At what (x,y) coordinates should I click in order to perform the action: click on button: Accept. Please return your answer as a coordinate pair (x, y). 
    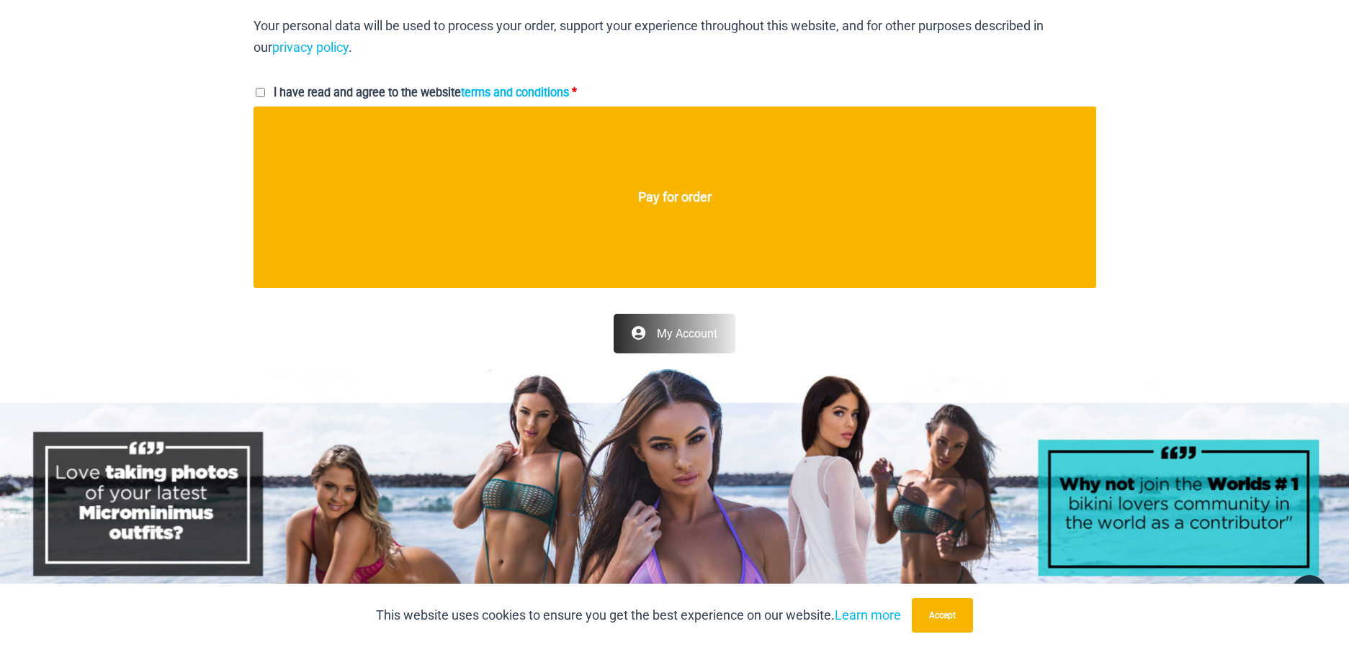
    Looking at the image, I should click on (942, 616).